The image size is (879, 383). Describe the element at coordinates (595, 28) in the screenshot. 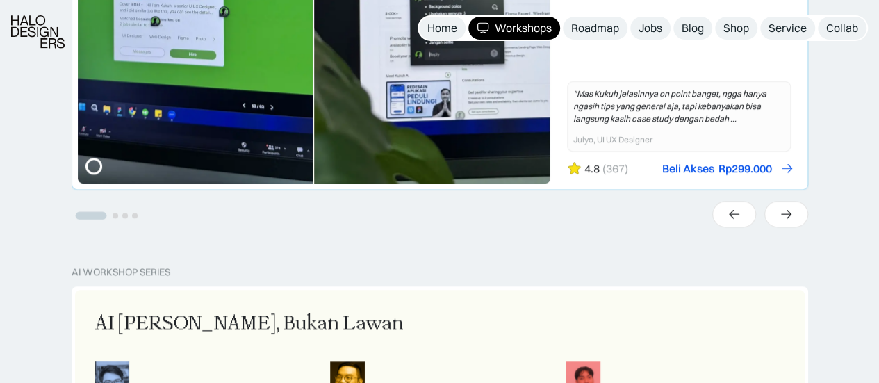

I see `div: Roadmap` at that location.